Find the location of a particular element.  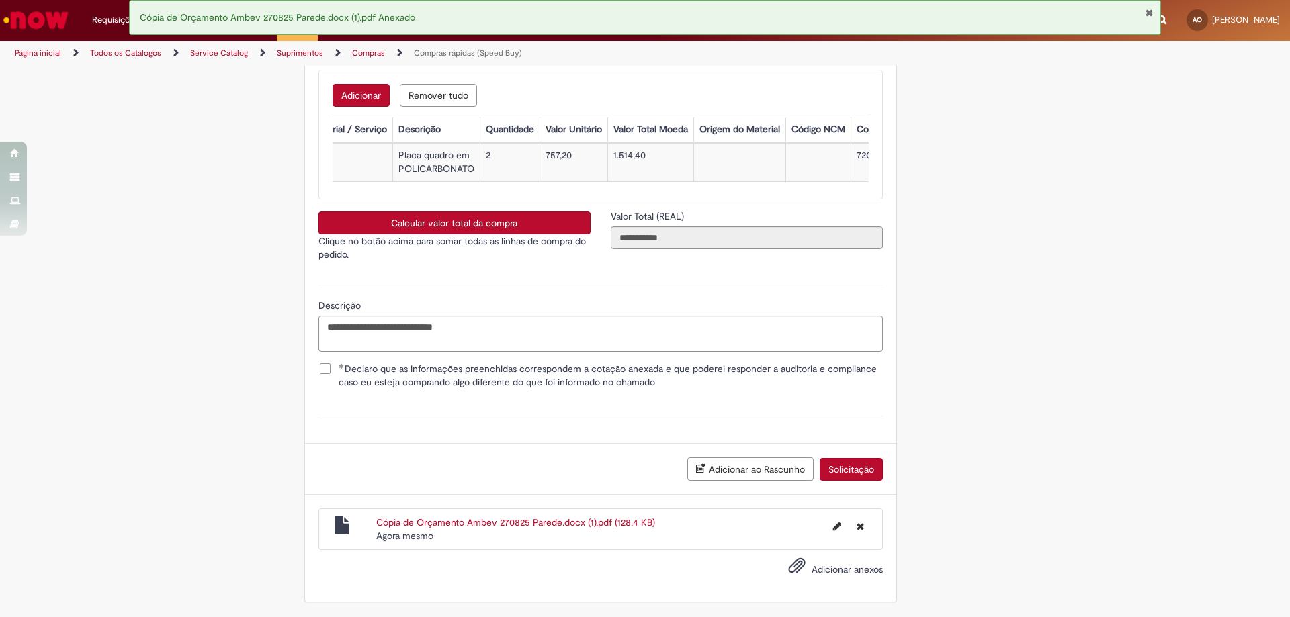

td: 2 is located at coordinates (509, 163).